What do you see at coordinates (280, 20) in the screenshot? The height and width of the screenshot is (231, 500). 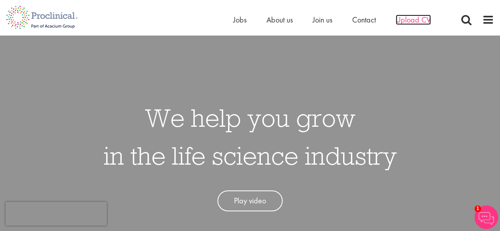 I see `span: About us` at bounding box center [280, 20].